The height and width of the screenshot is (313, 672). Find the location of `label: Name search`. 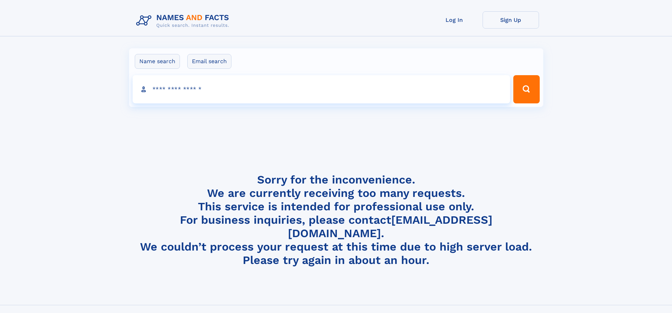

label: Name search is located at coordinates (157, 61).